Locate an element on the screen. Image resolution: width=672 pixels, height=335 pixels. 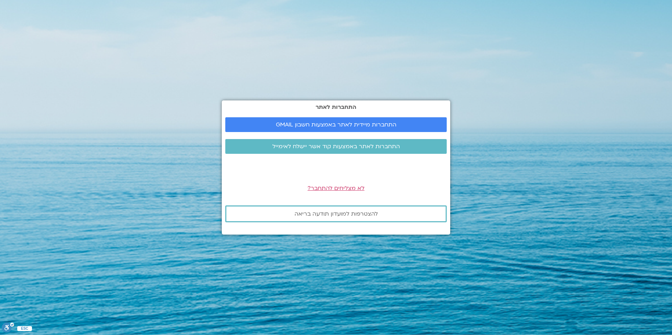
h2: התחברות לאתר is located at coordinates (336, 107).